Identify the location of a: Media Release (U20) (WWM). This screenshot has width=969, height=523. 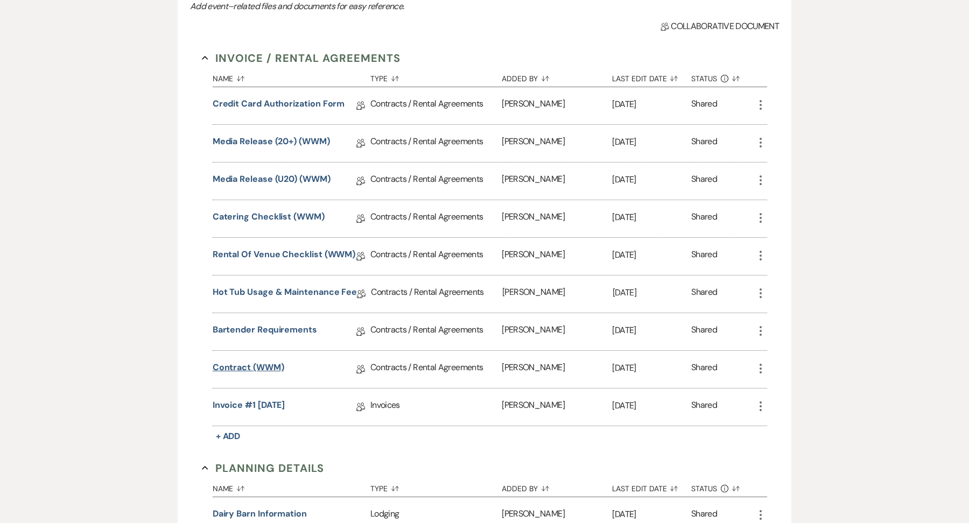
(271, 181).